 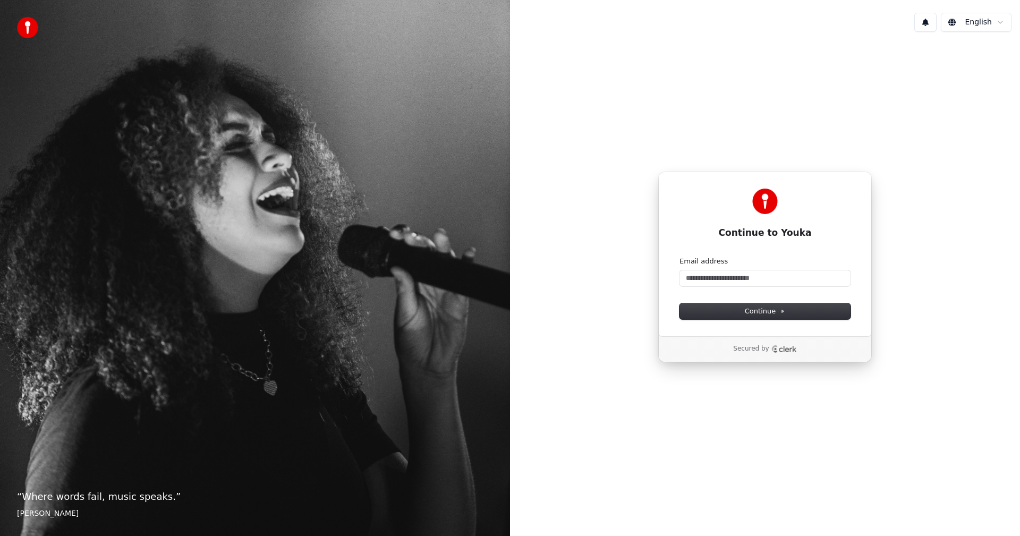 I want to click on label: Email address, so click(x=704, y=261).